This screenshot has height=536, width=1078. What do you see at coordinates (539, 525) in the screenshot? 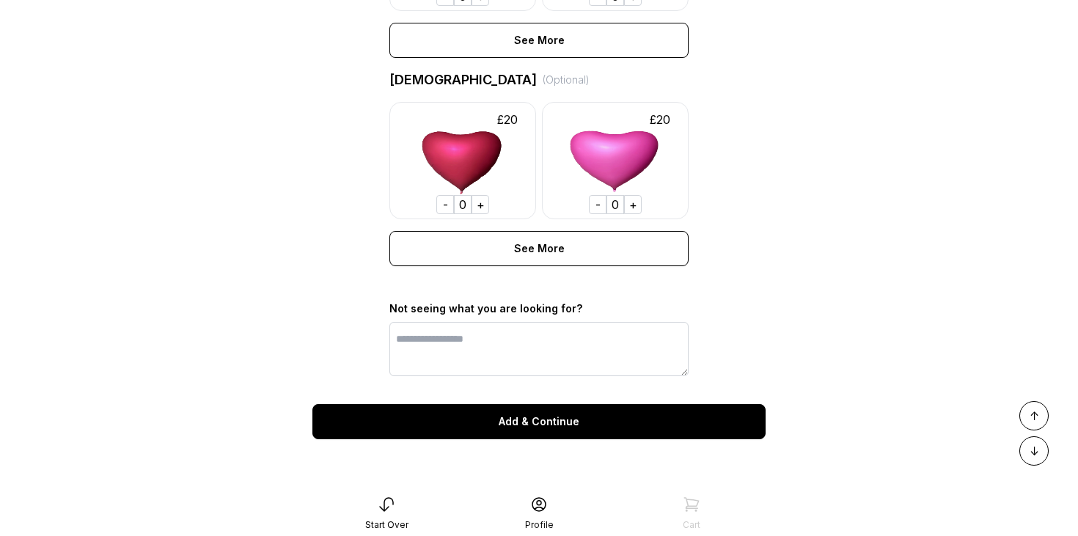
I see `div: Profile` at bounding box center [539, 525].